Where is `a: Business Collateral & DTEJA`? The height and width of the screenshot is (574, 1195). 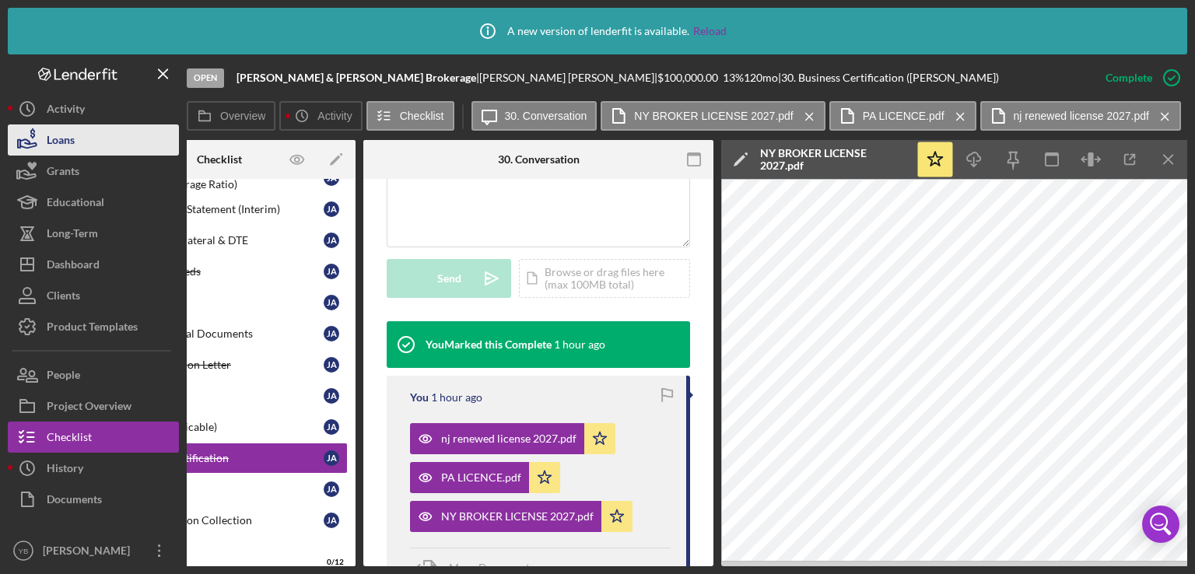
a: Business Collateral & DTEJA is located at coordinates (219, 240).